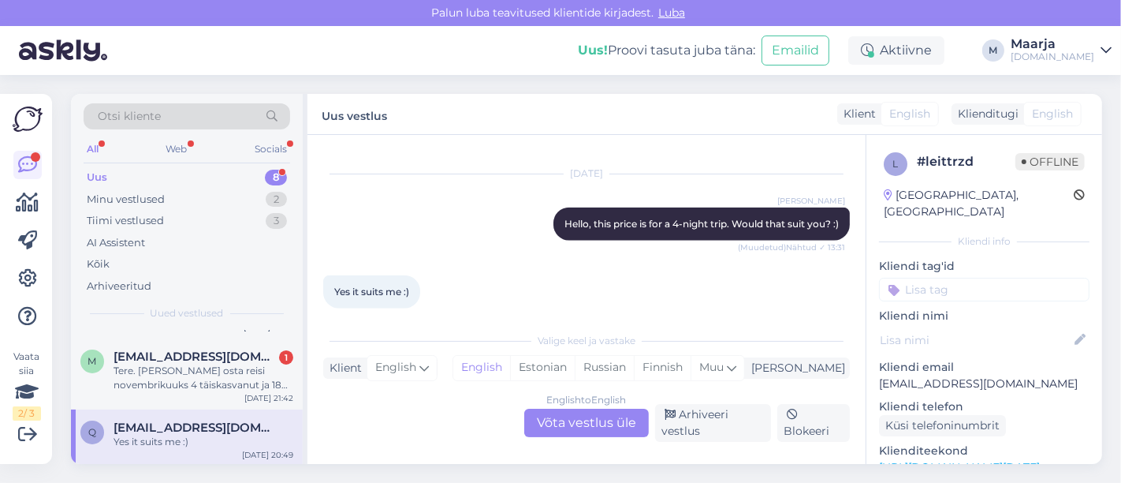 The width and height of the screenshot is (1121, 483). What do you see at coordinates (270, 149) in the screenshot?
I see `div: Socials` at bounding box center [270, 149].